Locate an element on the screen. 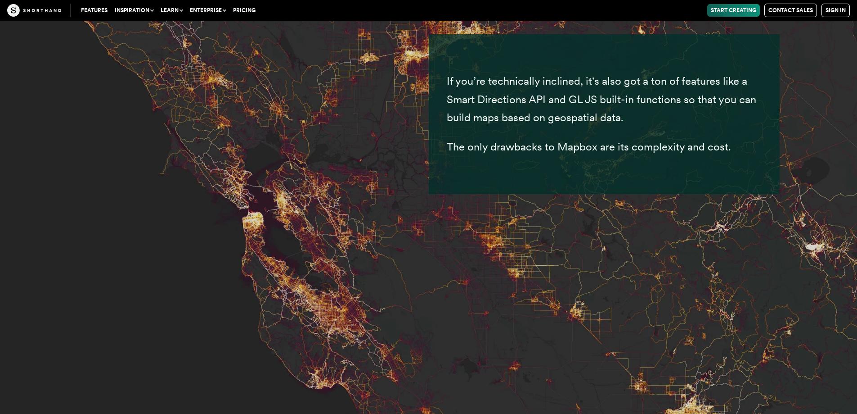  a: Start Creating is located at coordinates (734, 10).